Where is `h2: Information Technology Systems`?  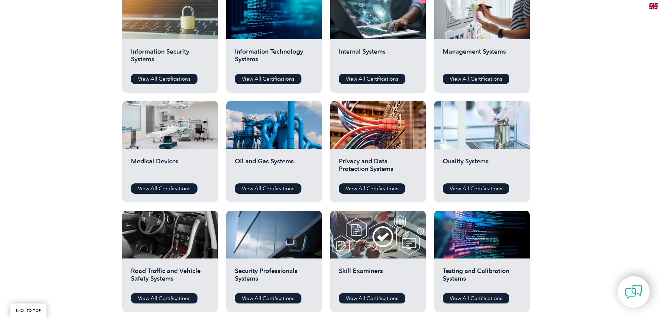 h2: Information Technology Systems is located at coordinates (274, 58).